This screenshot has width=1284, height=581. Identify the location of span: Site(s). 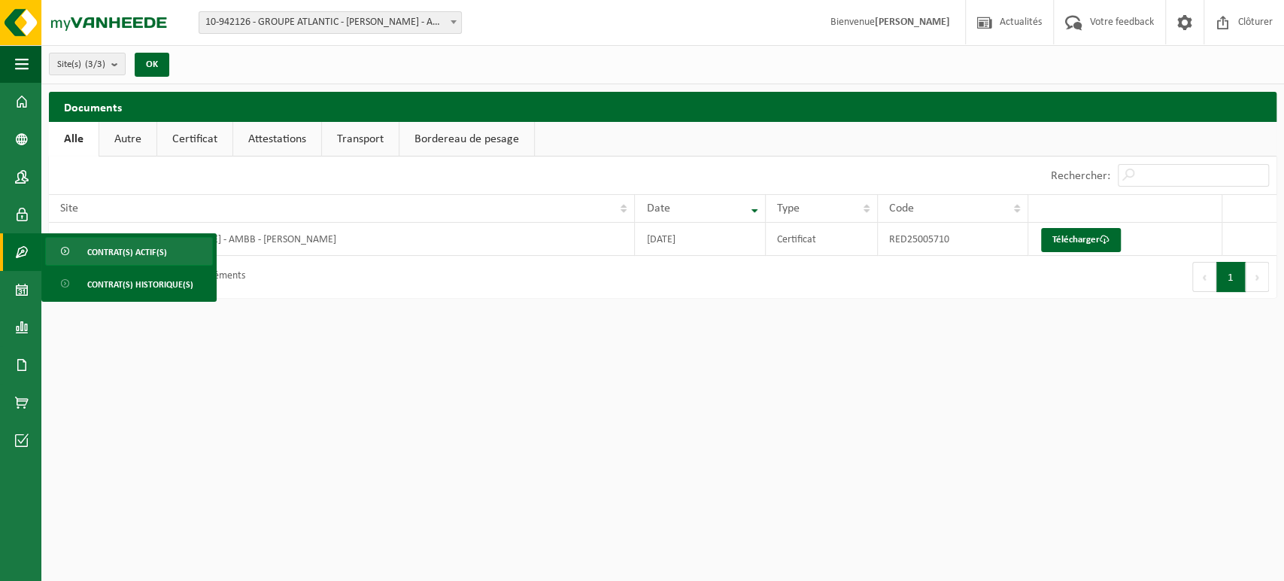
(81, 65).